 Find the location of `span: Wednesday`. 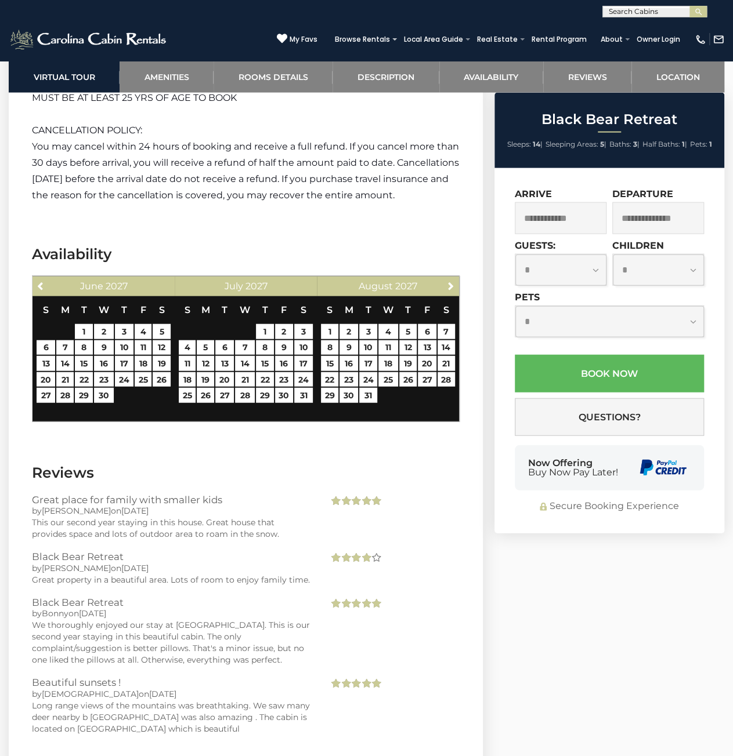

span: Wednesday is located at coordinates (388, 310).